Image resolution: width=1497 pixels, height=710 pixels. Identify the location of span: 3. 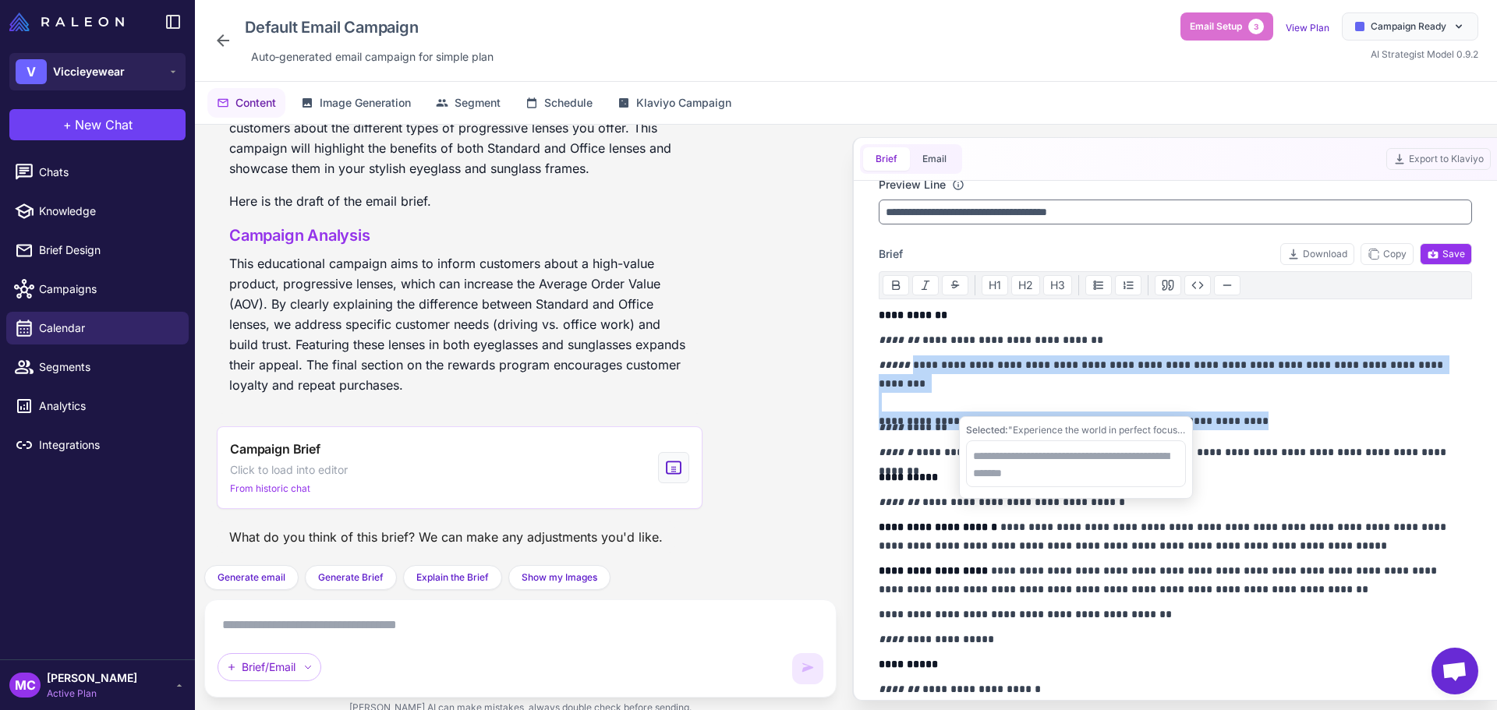
(1256, 27).